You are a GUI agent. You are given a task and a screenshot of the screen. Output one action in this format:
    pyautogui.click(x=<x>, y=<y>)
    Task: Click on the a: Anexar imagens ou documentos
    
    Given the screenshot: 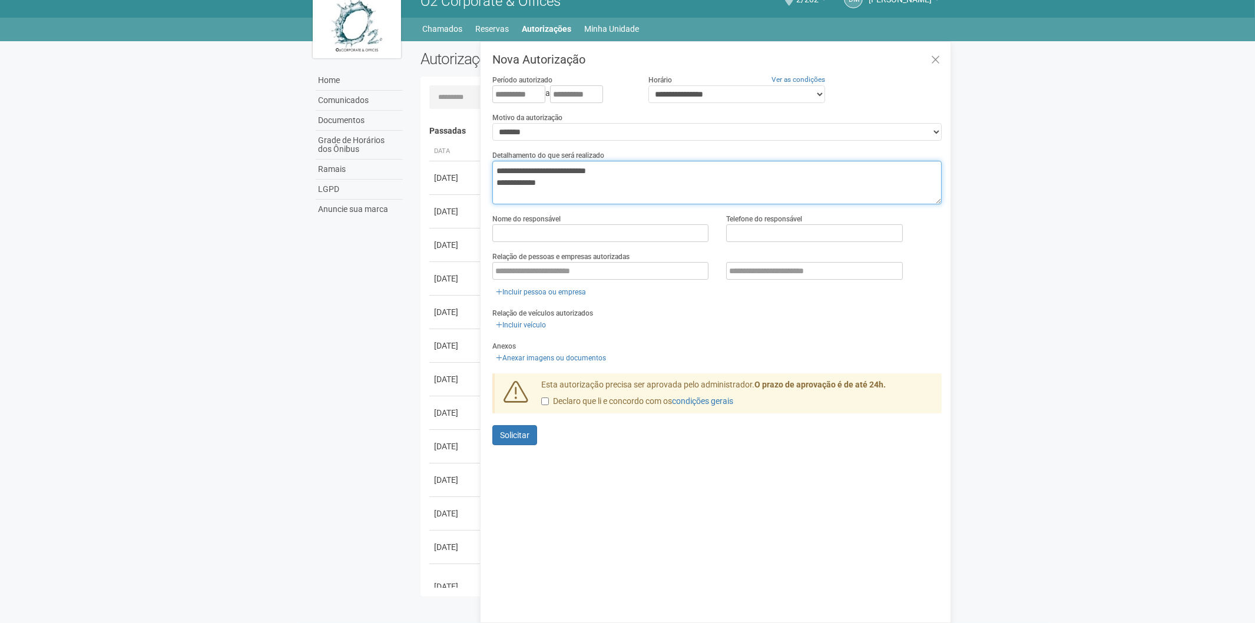 What is the action you would take?
    pyautogui.click(x=550, y=358)
    